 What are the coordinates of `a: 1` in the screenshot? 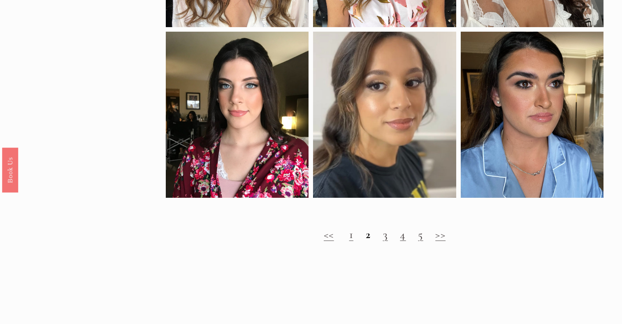 It's located at (351, 234).